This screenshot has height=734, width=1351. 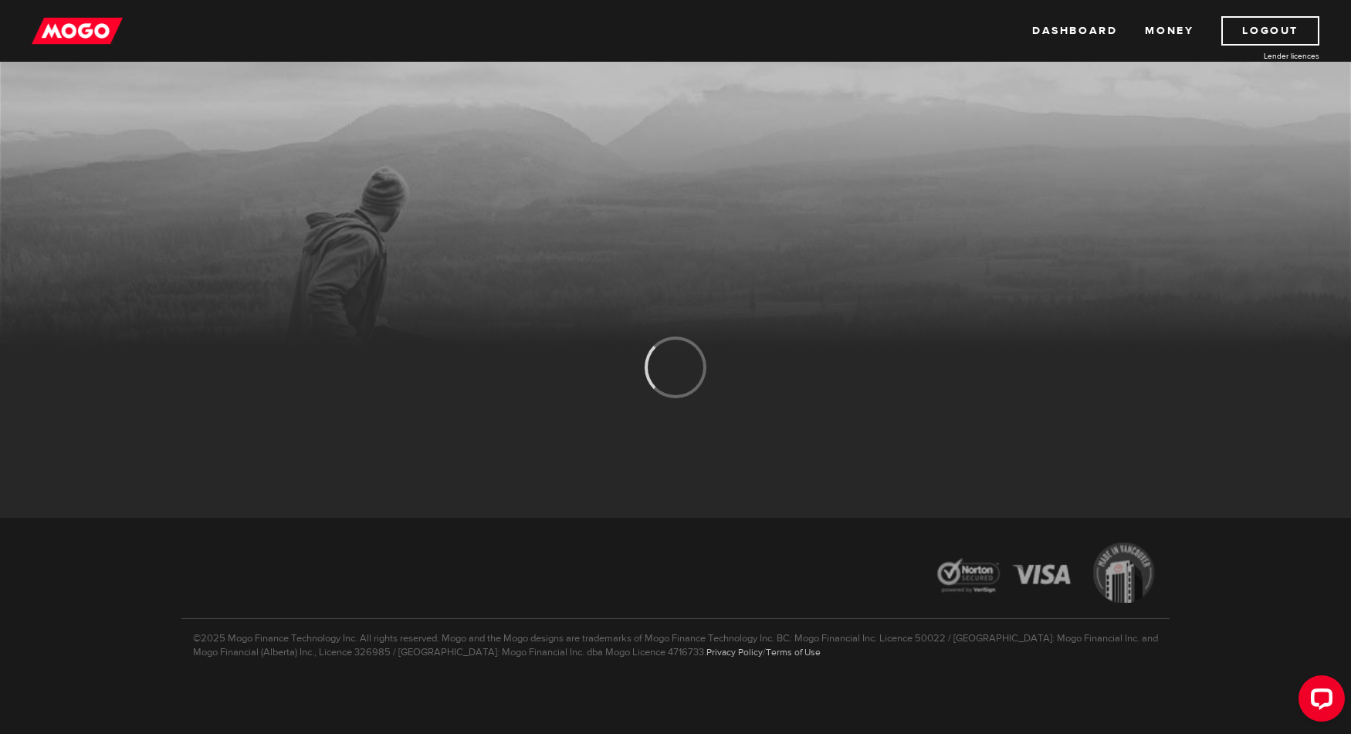 I want to click on img: legal-icons-92a2ffecb4d32d839781d1b4e4802d7b.png, so click(x=1046, y=574).